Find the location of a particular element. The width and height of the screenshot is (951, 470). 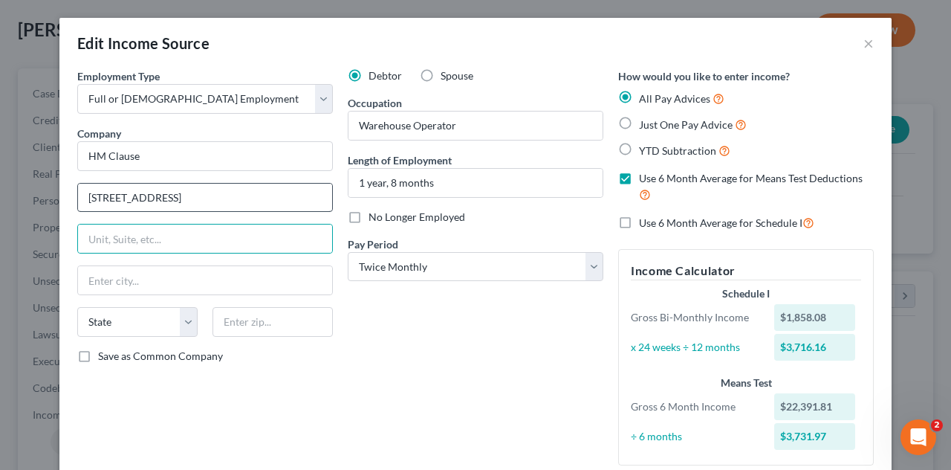

div: Gross Bi-Monthly Income is located at coordinates (695, 317).